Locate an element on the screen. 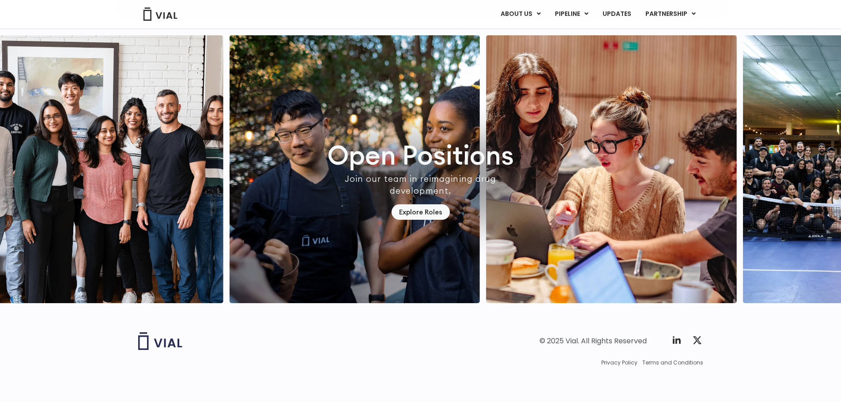 The image size is (841, 402). img: Vial logo wih "Vial" spelled out is located at coordinates (160, 341).